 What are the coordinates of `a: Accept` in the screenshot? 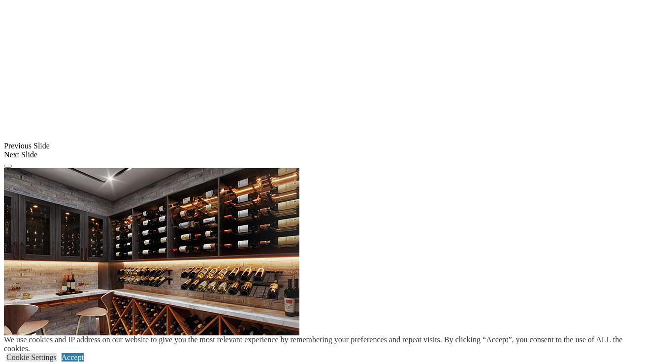 It's located at (72, 357).